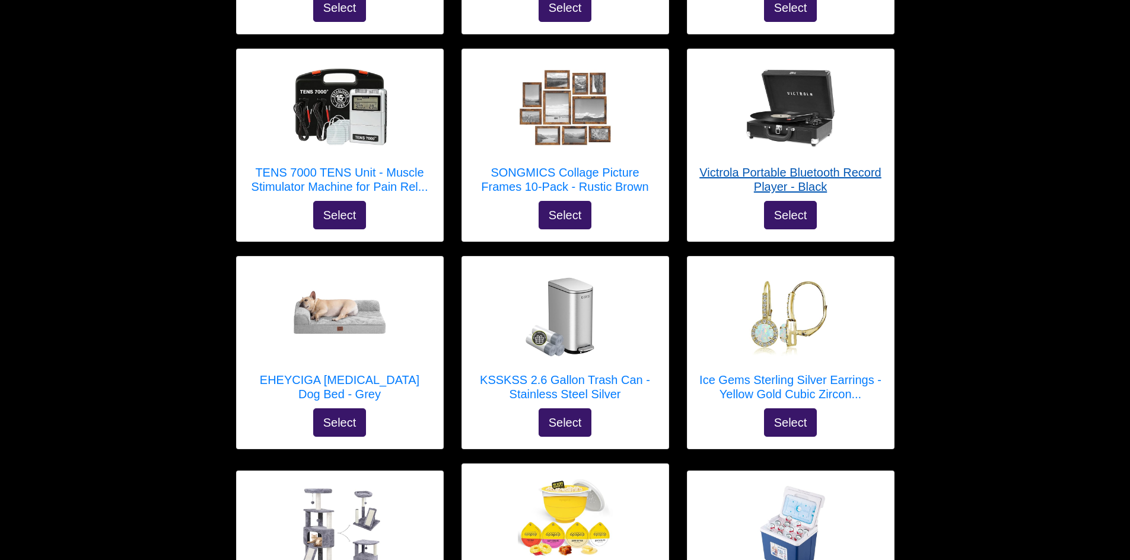  What do you see at coordinates (340, 109) in the screenshot?
I see `img: TENS 7000 TENS Unit - Muscle Stimulator Machine for Pain Relief` at bounding box center [340, 109].